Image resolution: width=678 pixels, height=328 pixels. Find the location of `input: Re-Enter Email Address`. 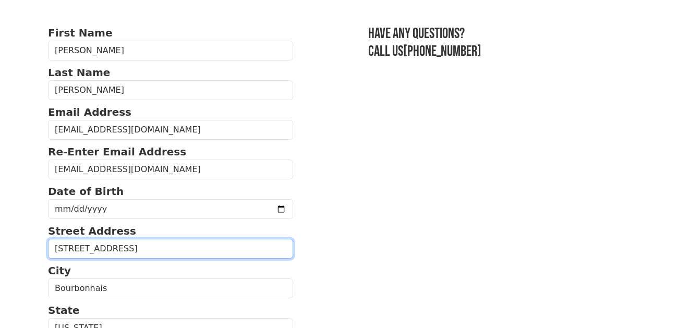

input: Re-Enter Email Address is located at coordinates (170, 169).